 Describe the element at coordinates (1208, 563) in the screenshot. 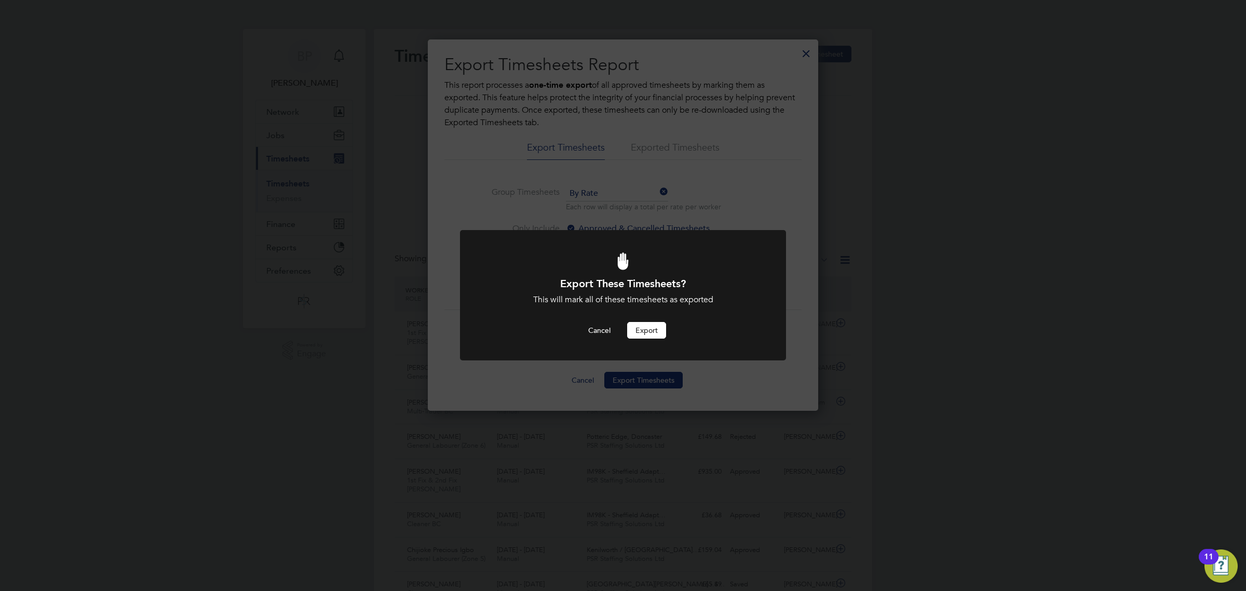

I see `div: 11` at that location.